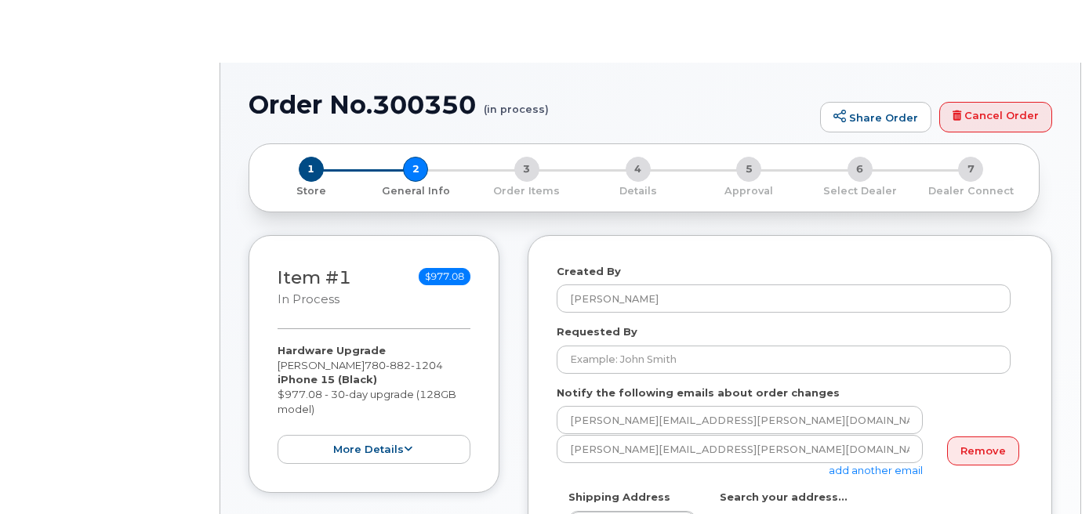  I want to click on a: Remove, so click(983, 451).